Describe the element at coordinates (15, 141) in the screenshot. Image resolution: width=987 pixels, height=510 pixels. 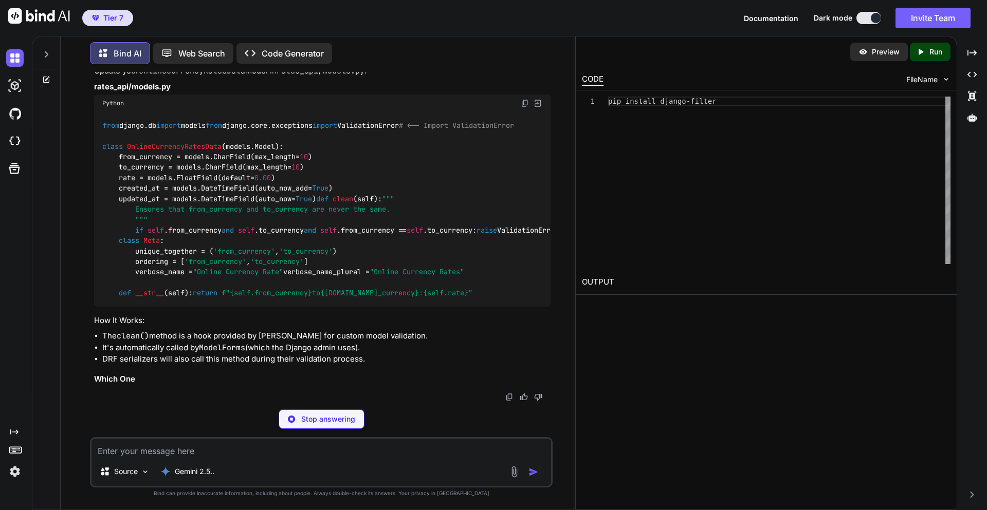
I see `img: cloudideIcon` at that location.